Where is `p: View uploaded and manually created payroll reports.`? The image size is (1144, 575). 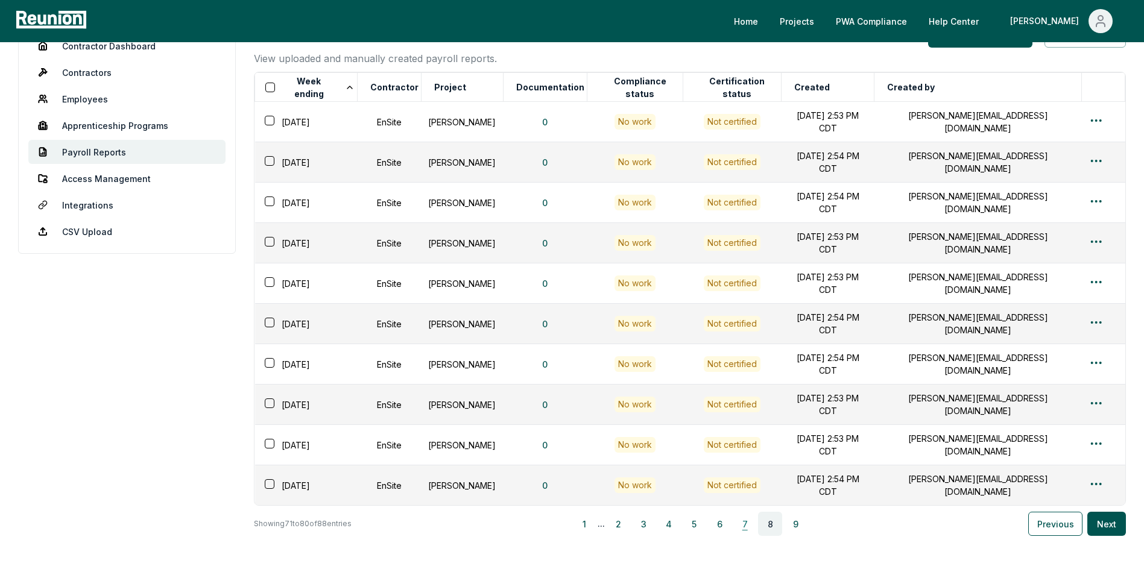
p: View uploaded and manually created payroll reports. is located at coordinates (375, 59).